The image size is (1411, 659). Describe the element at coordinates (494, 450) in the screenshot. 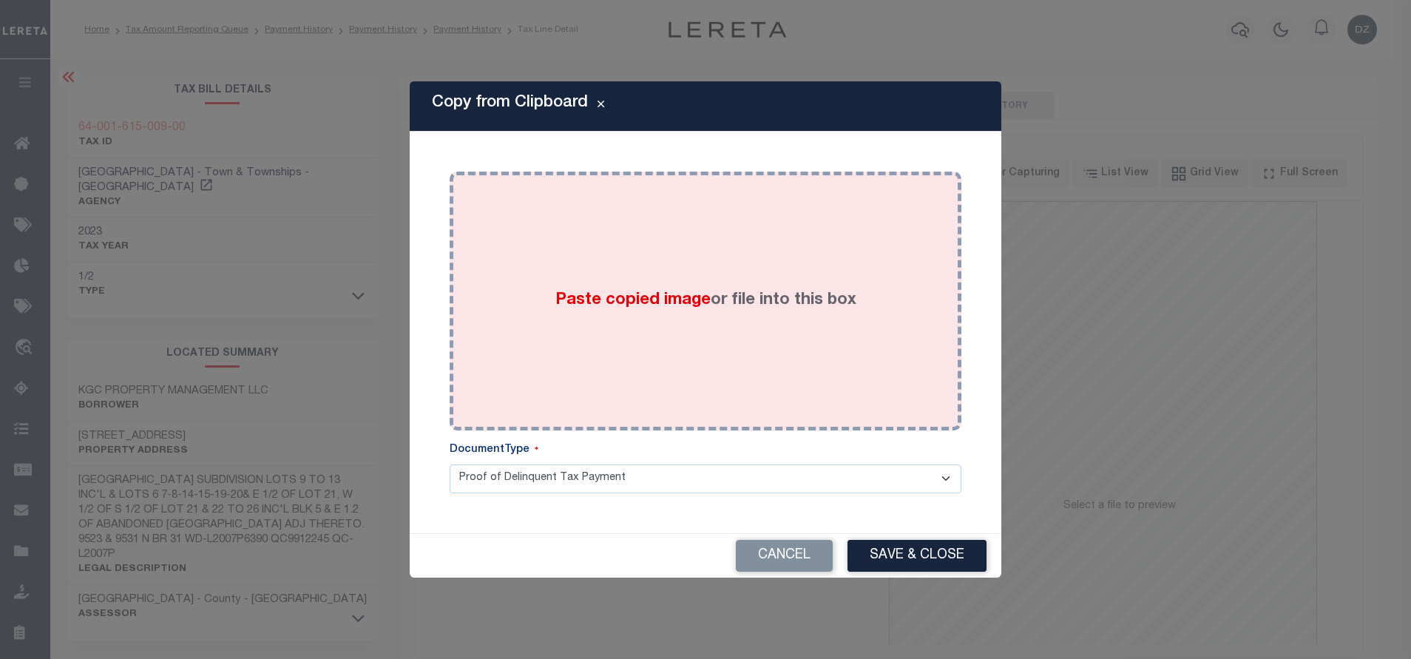

I see `label: DocumentType` at that location.